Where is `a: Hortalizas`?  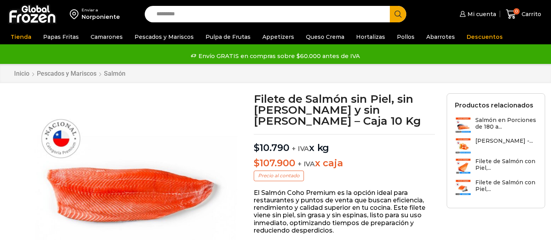
a: Hortalizas is located at coordinates (370, 37).